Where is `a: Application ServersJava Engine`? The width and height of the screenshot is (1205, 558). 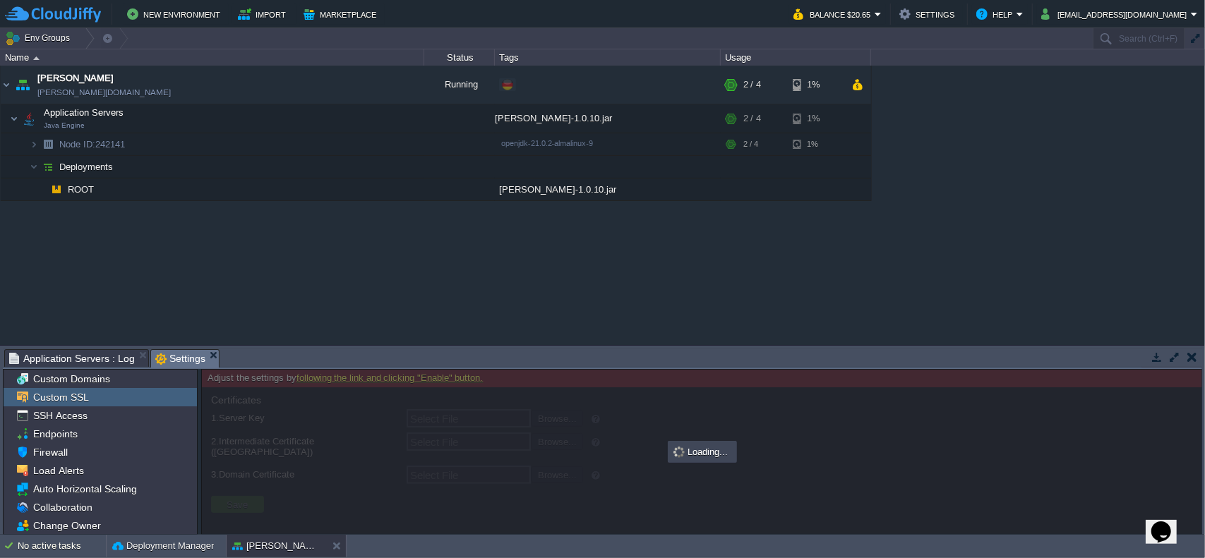
a: Application ServersJava Engine is located at coordinates (84, 112).